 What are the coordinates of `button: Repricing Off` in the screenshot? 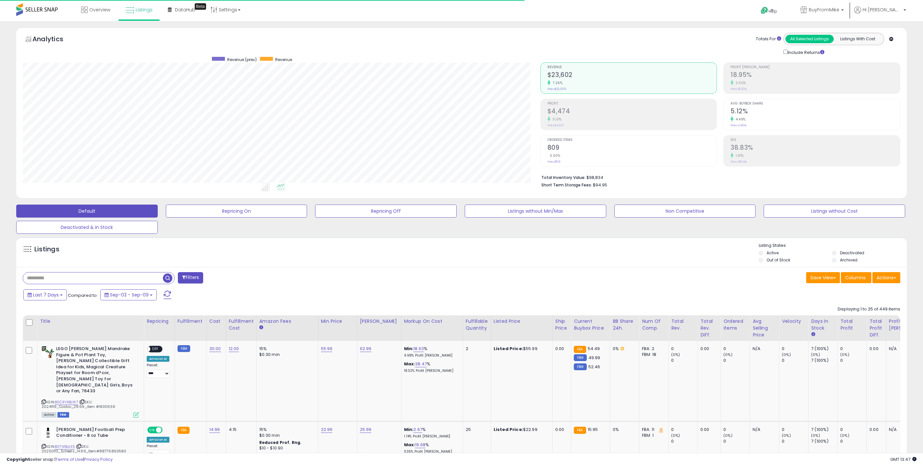 It's located at (386, 211).